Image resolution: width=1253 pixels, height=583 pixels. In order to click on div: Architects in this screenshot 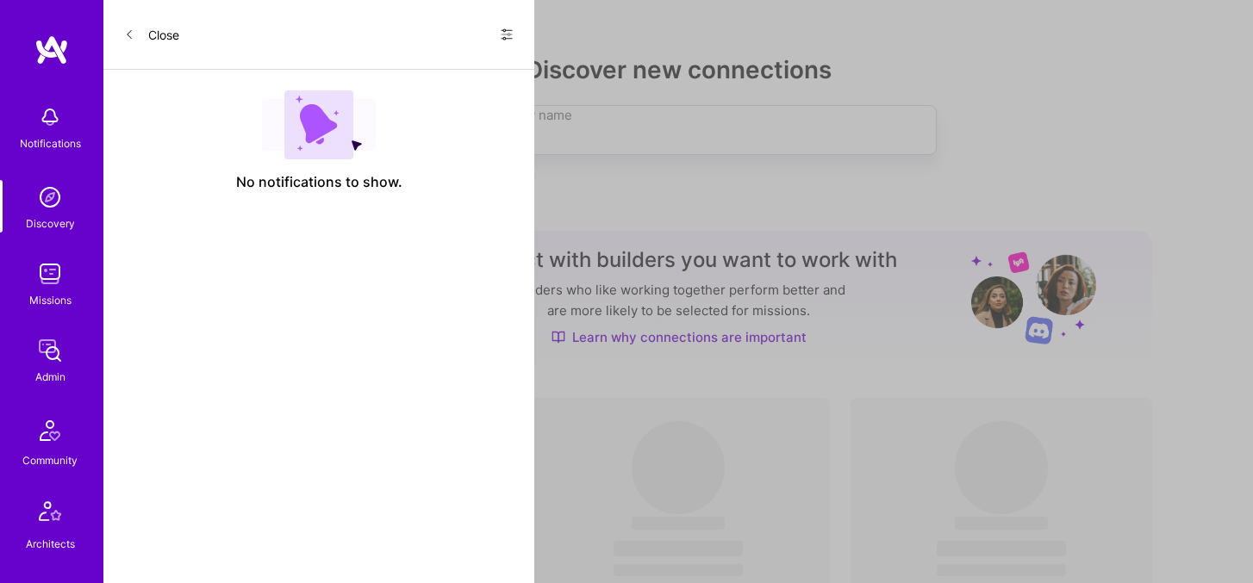, I will do `click(50, 544)`.